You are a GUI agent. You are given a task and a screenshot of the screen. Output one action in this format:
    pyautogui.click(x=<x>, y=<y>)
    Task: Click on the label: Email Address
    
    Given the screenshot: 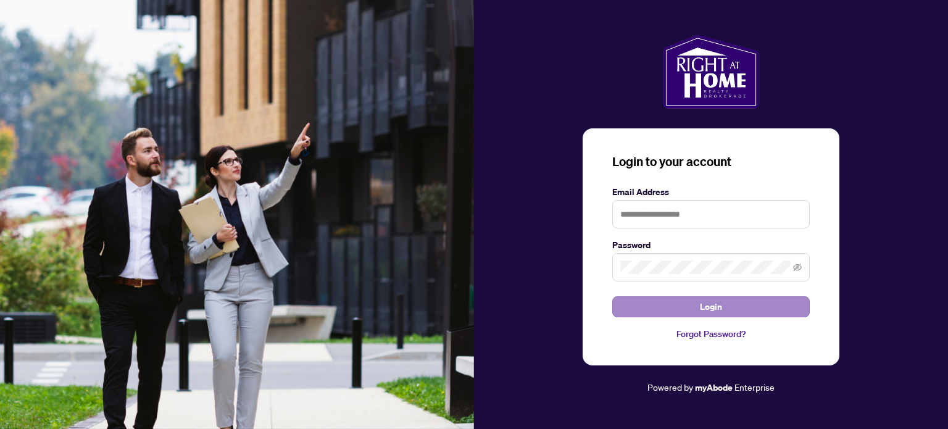 What is the action you would take?
    pyautogui.click(x=711, y=192)
    